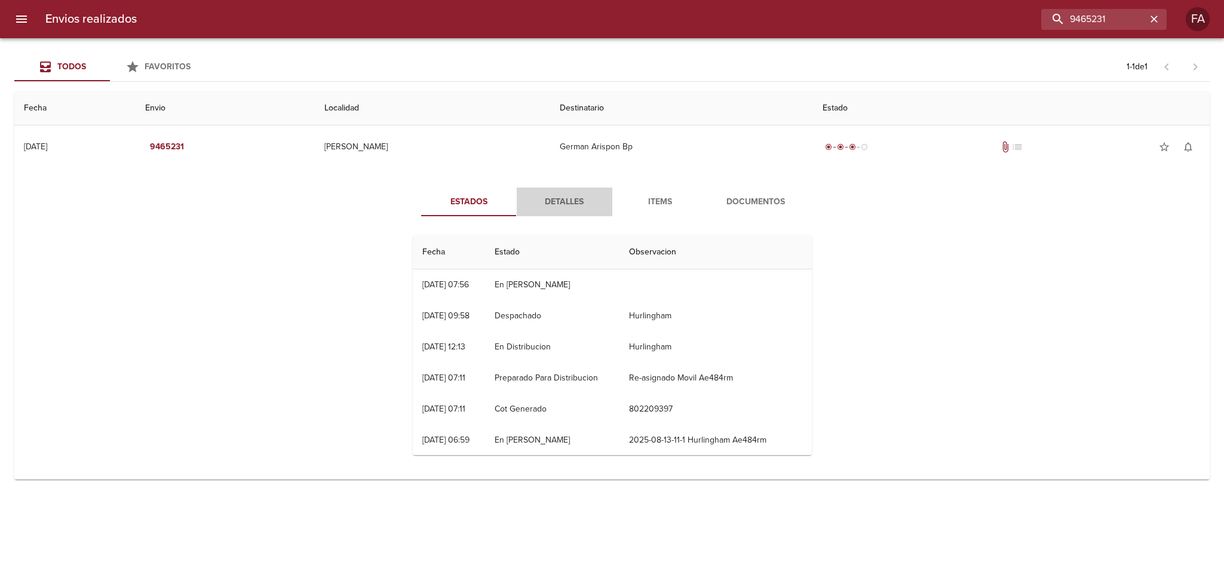 The height and width of the screenshot is (574, 1224). I want to click on input: buscar, so click(1094, 19).